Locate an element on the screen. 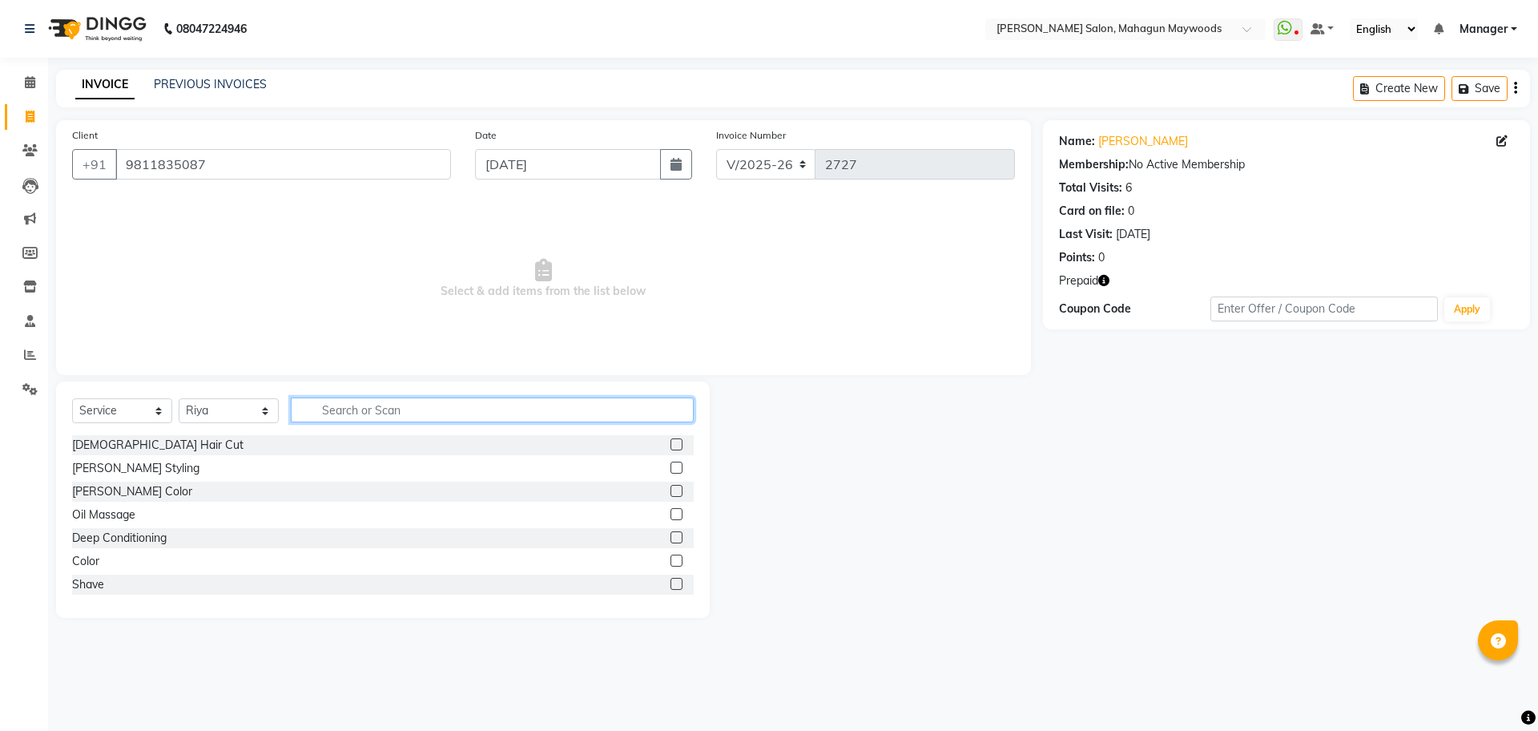 The image size is (1538, 731). label: Client is located at coordinates (85, 135).